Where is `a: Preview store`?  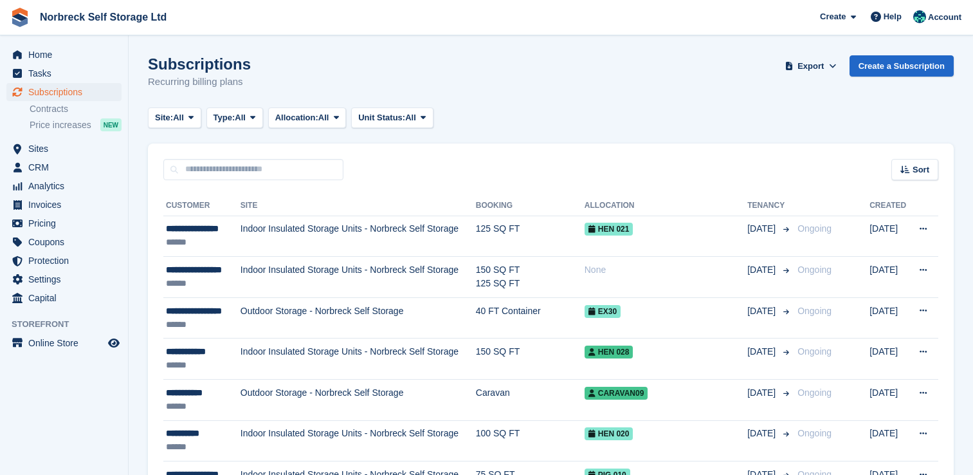 a: Preview store is located at coordinates (114, 343).